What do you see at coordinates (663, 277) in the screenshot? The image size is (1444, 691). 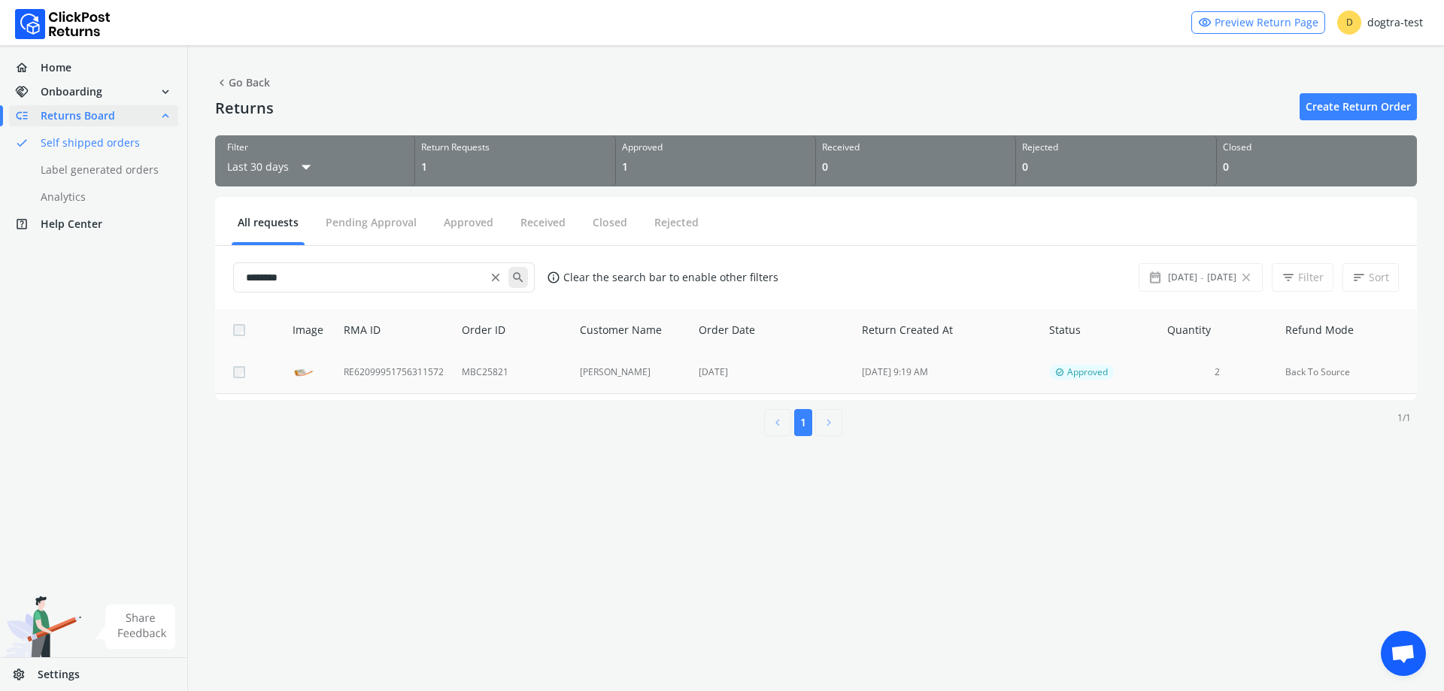 I see `span: Clear the search bar to enable other filters` at bounding box center [663, 277].